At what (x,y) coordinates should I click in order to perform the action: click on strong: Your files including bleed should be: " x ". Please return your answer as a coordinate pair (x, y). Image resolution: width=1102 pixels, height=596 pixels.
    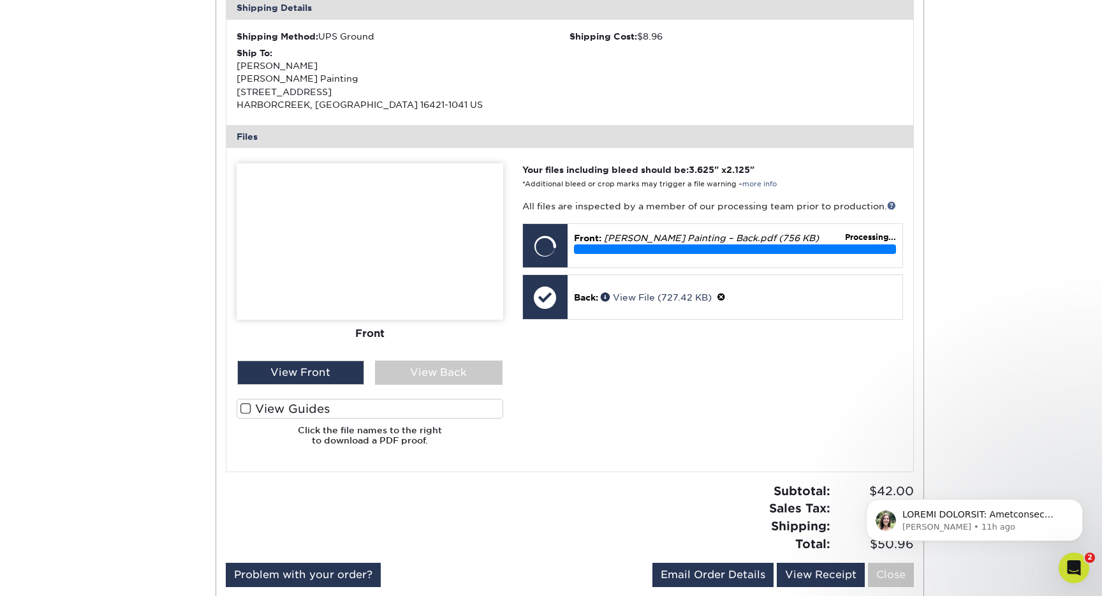
    Looking at the image, I should click on (638, 170).